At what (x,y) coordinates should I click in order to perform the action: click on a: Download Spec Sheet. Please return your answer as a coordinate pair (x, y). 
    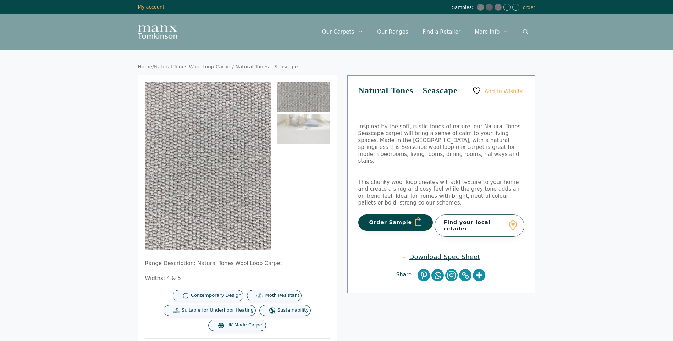
    Looking at the image, I should click on (441, 257).